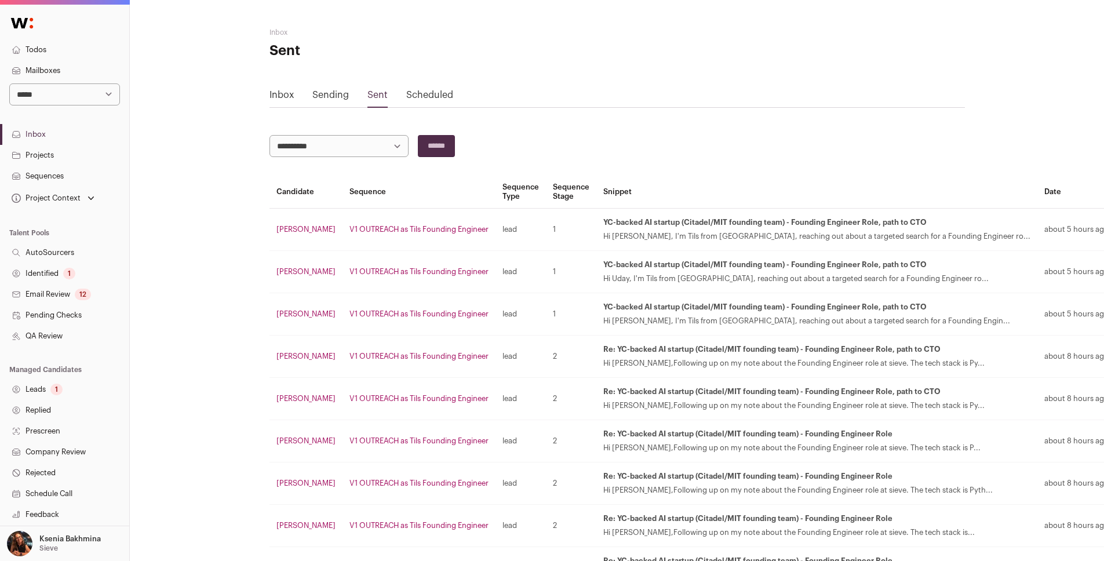 The image size is (1104, 561). What do you see at coordinates (45, 198) in the screenshot?
I see `div: Project Context` at bounding box center [45, 198].